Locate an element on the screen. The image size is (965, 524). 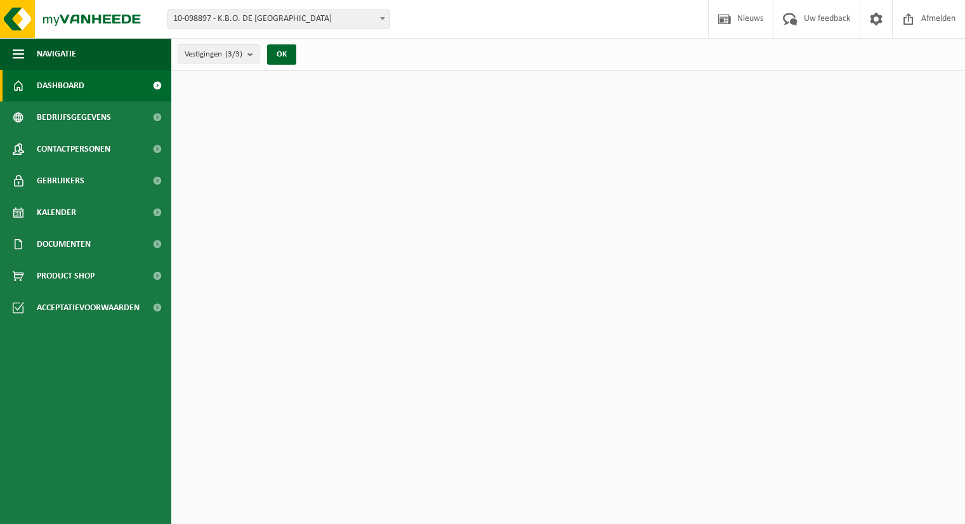
span: Documenten is located at coordinates (63, 244).